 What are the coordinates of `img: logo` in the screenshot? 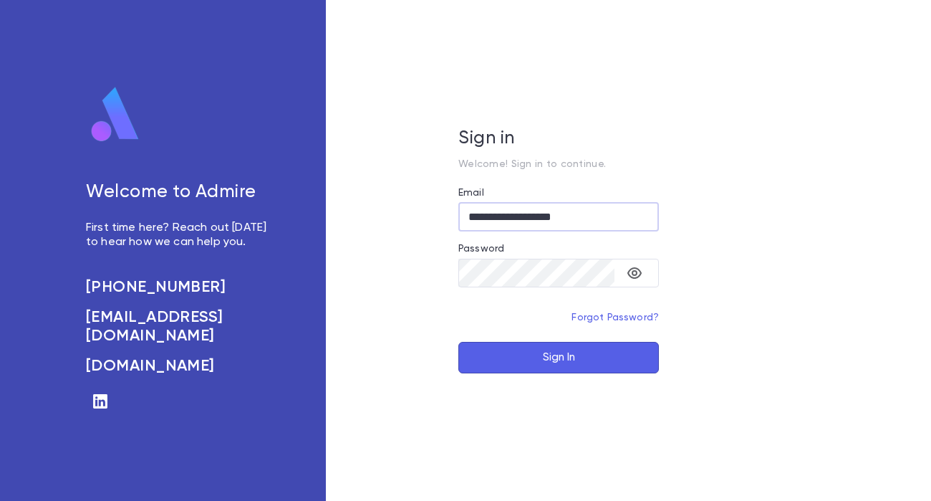 It's located at (115, 115).